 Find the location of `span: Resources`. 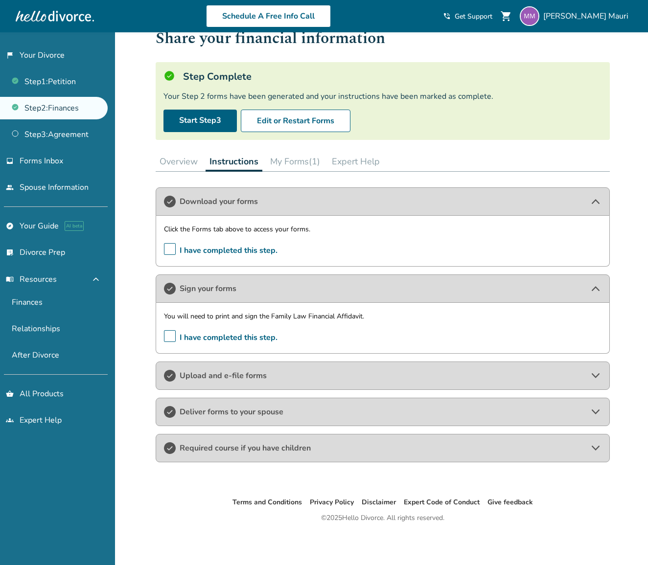

span: Resources is located at coordinates (31, 279).